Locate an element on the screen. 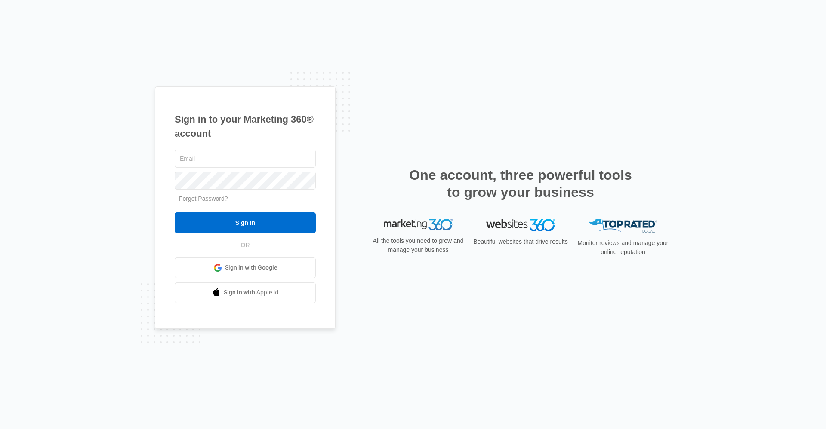 The image size is (826, 429). h1: Sign in to your Marketing 360® account is located at coordinates (245, 126).